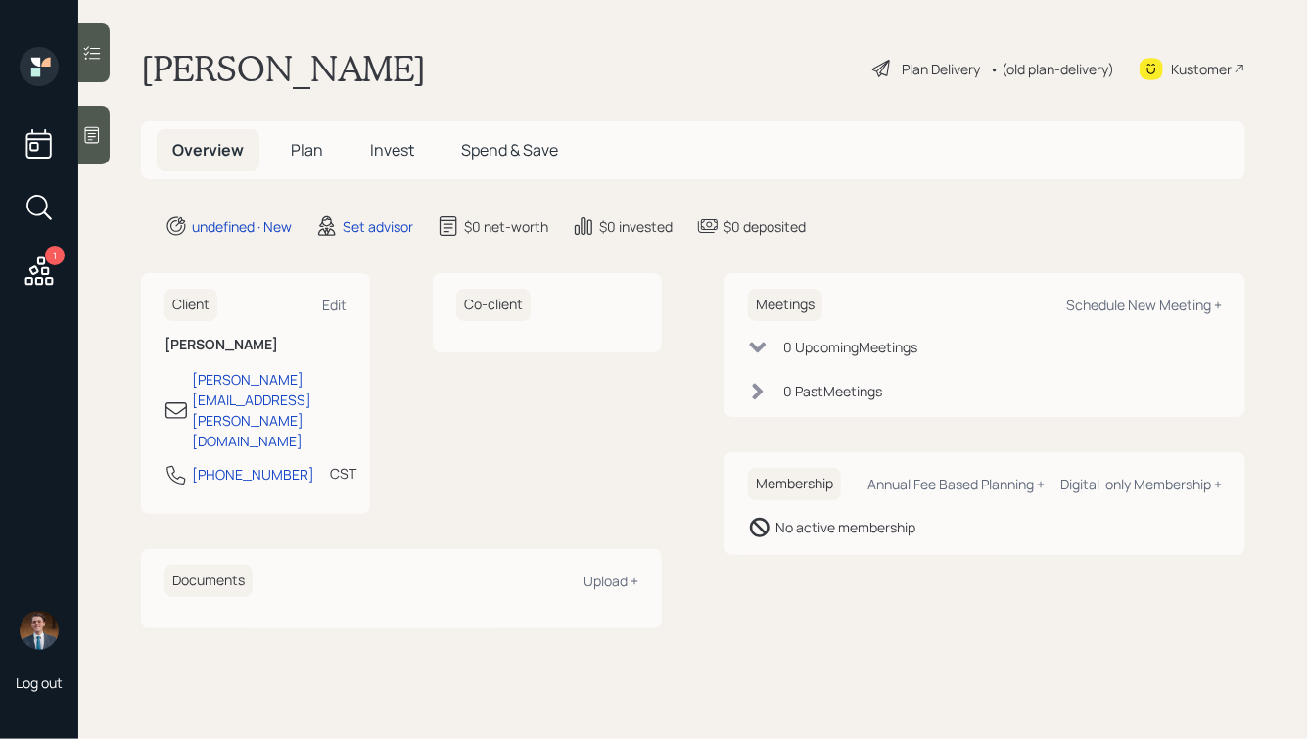 The width and height of the screenshot is (1308, 739). What do you see at coordinates (39, 630) in the screenshot?
I see `img: hunter_neumayer.jpg` at bounding box center [39, 630].